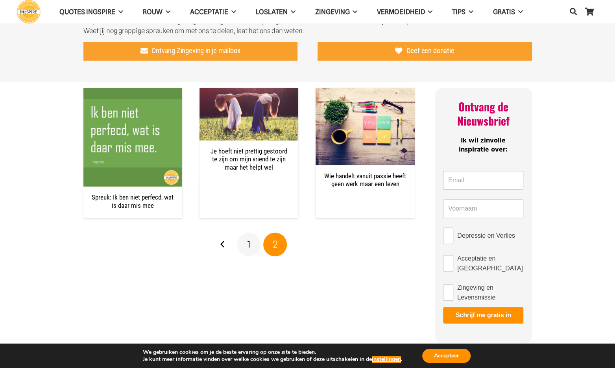 Image resolution: width=615 pixels, height=368 pixels. What do you see at coordinates (213, 12) in the screenshot?
I see `a: Acceptatie` at bounding box center [213, 12].